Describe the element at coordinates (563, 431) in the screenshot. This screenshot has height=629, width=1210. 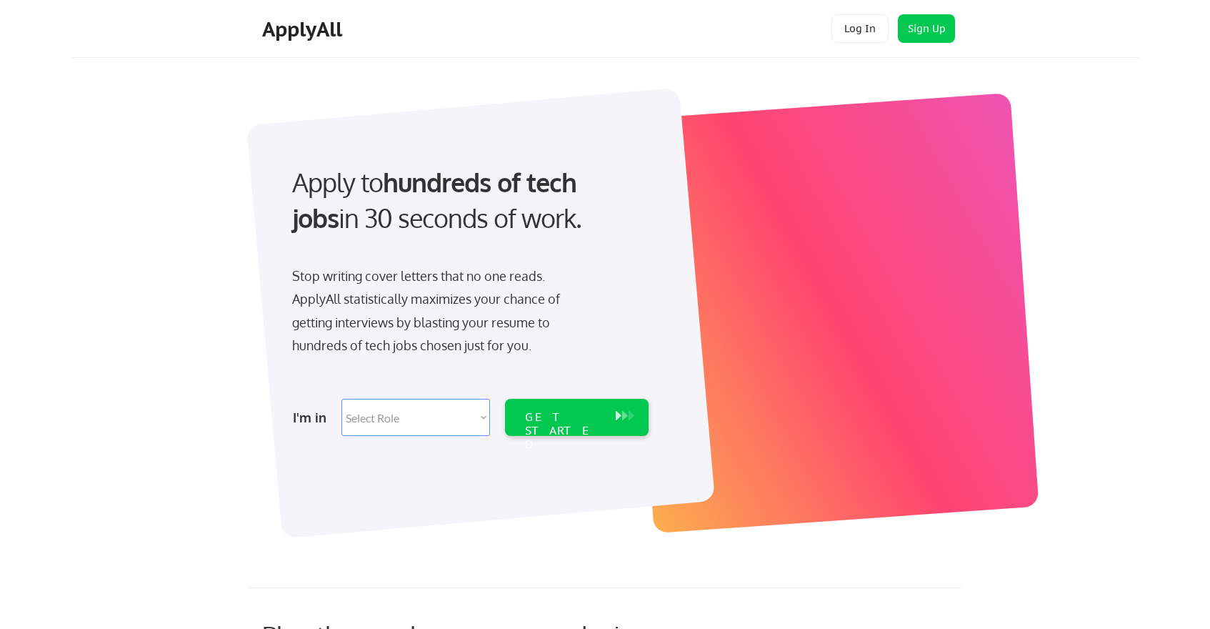
I see `div: GET STARTED` at that location.